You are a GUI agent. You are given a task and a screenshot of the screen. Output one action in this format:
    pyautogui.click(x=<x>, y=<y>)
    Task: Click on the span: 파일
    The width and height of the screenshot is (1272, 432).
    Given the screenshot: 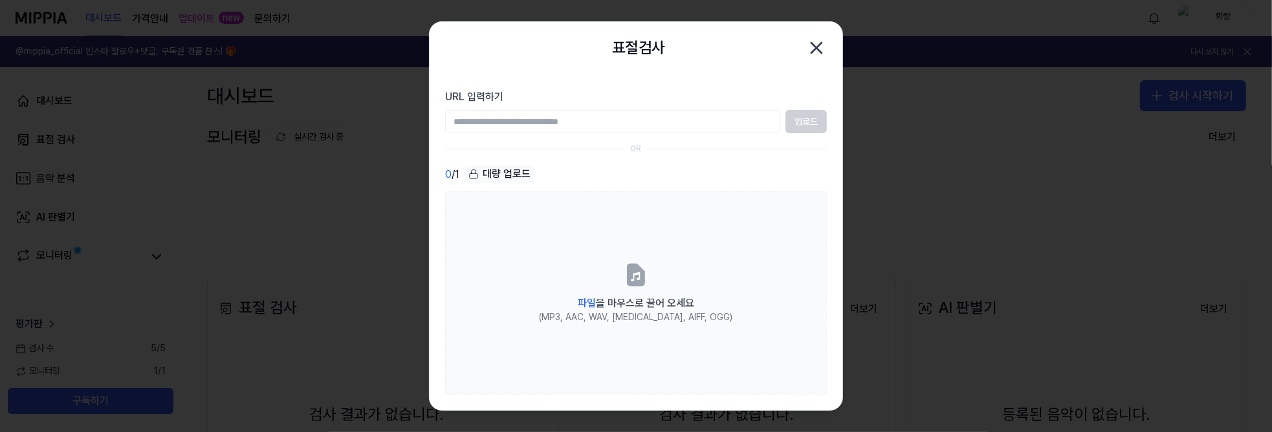 What is the action you would take?
    pyautogui.click(x=587, y=303)
    